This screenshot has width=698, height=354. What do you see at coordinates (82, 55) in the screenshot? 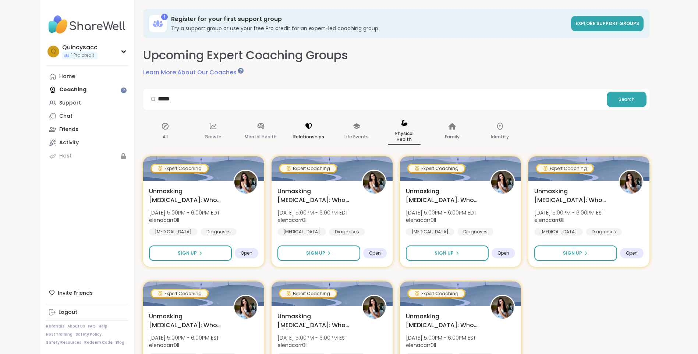
I see `span: 1 Pro credit` at bounding box center [82, 55].